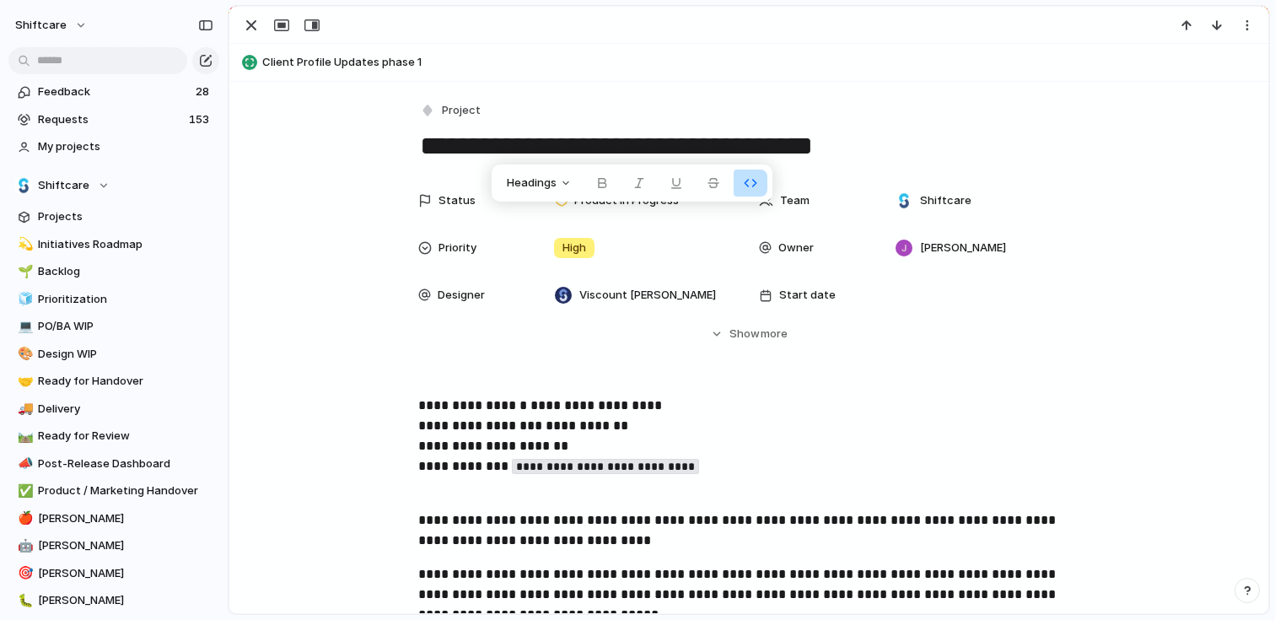 This screenshot has width=1275, height=620. I want to click on span: Post-Release Dashboard, so click(126, 464).